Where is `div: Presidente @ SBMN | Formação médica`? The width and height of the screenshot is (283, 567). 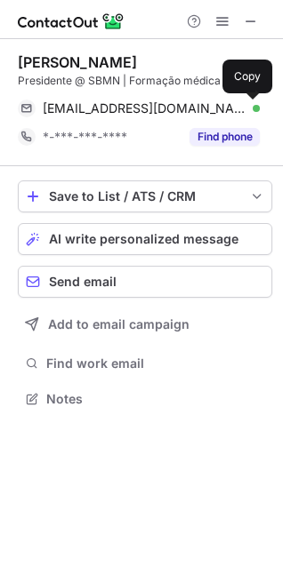
div: Presidente @ SBMN | Formação médica is located at coordinates (145, 81).